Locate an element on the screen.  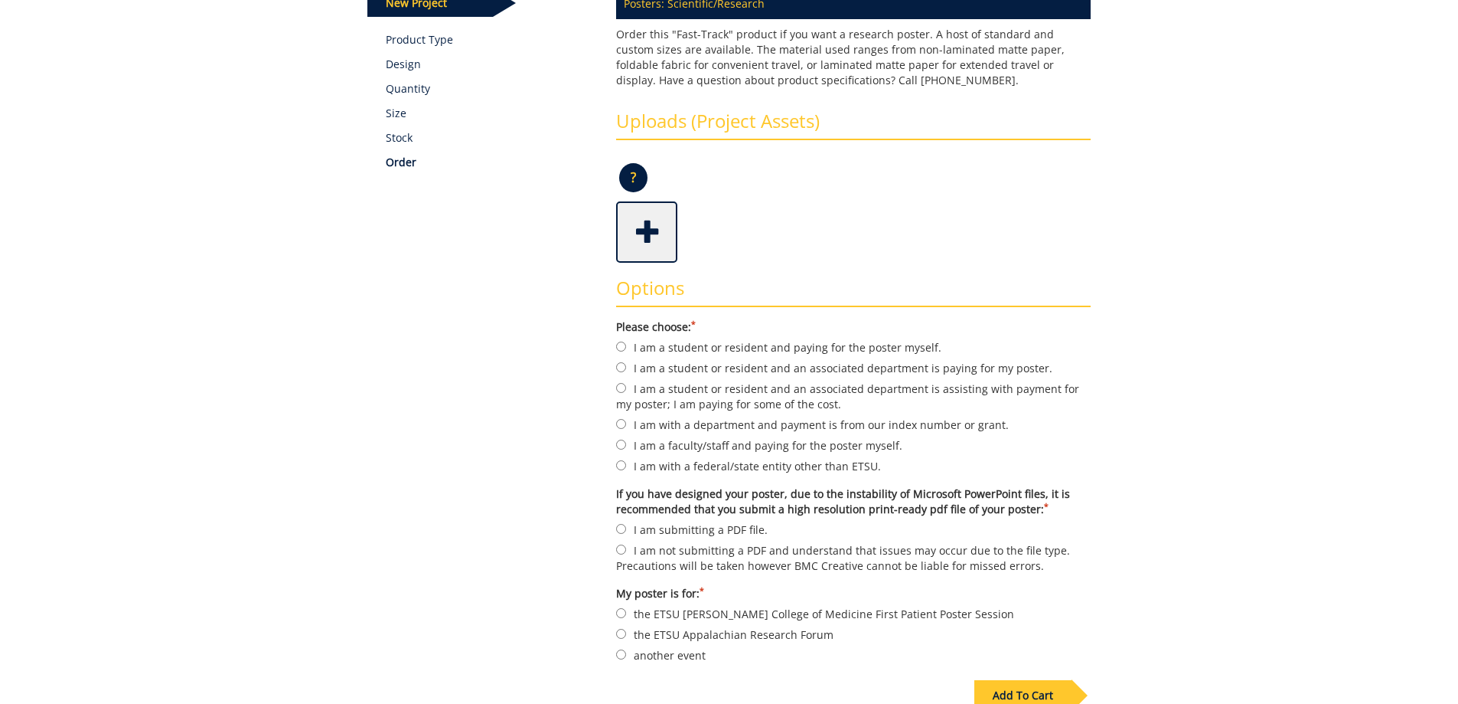
input: I am a student or resident and an associated department is assisting with payment for my poster; ... is located at coordinates (621, 387).